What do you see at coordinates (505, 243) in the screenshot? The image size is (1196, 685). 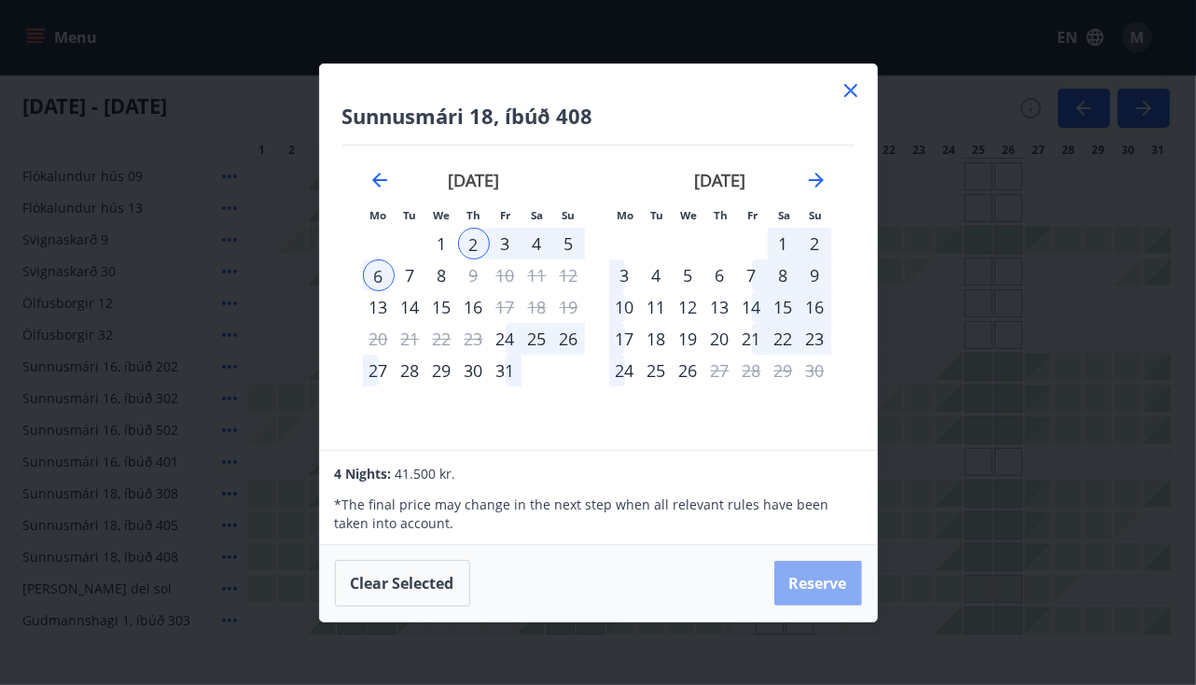 I see `div: 3` at bounding box center [505, 243].